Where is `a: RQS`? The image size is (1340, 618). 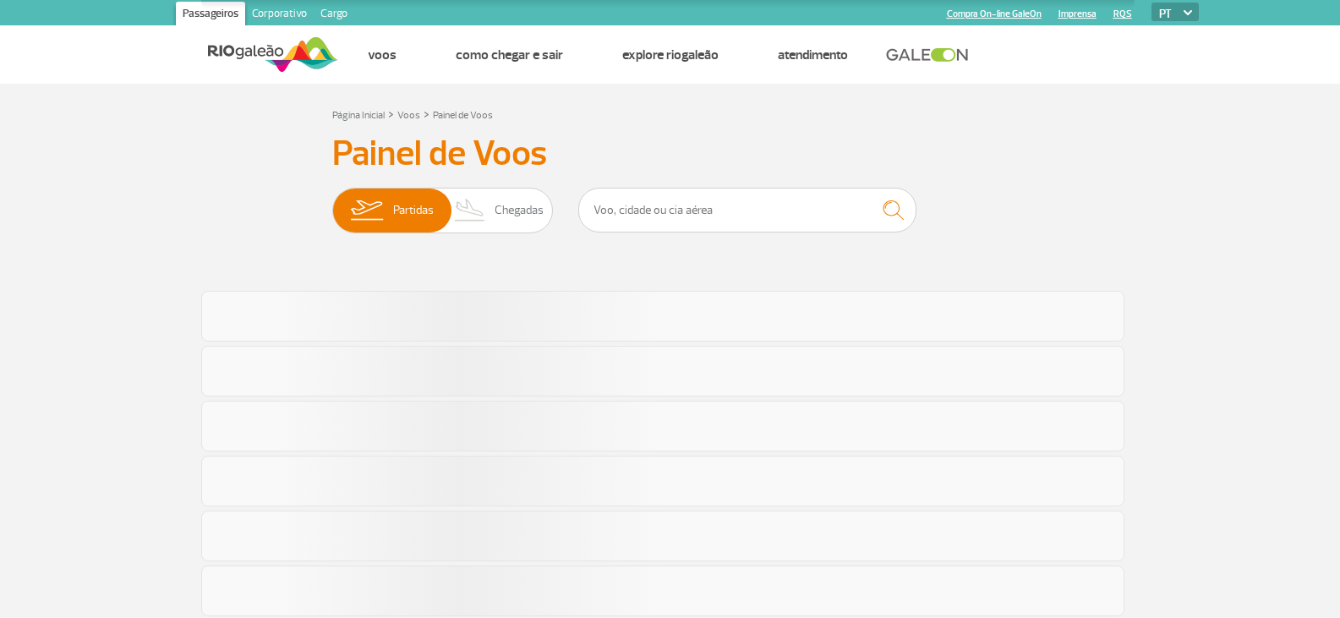
a: RQS is located at coordinates (1123, 14).